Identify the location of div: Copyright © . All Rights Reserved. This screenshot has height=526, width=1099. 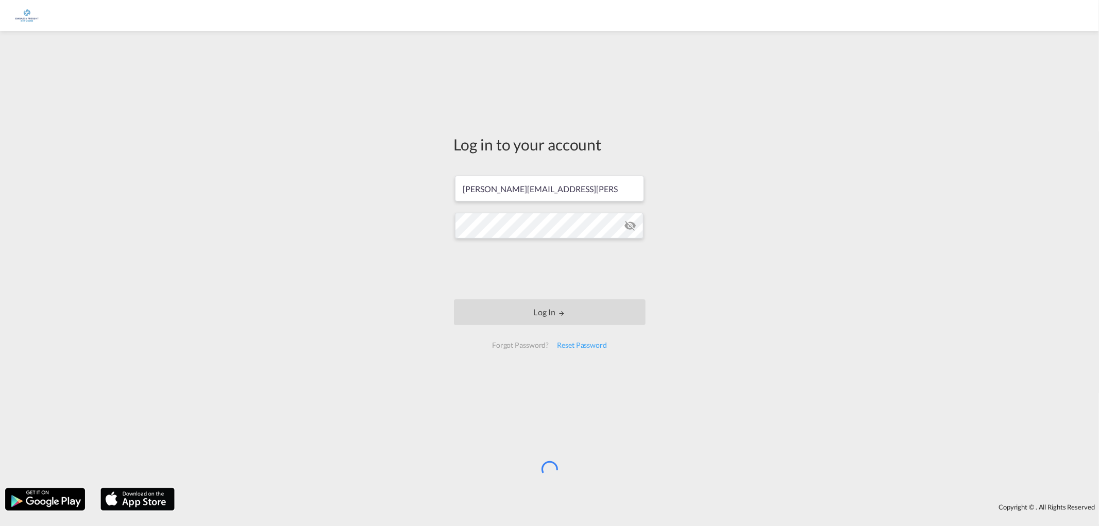
(640, 507).